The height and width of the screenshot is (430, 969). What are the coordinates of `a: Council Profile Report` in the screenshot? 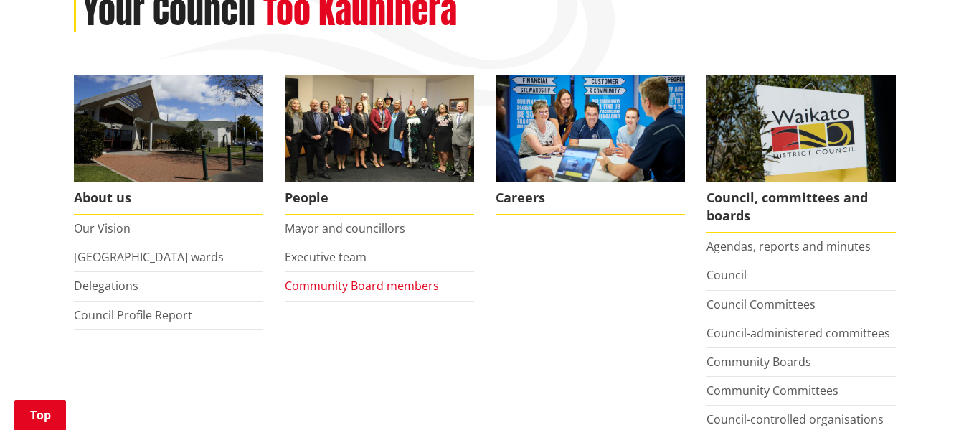 It's located at (133, 315).